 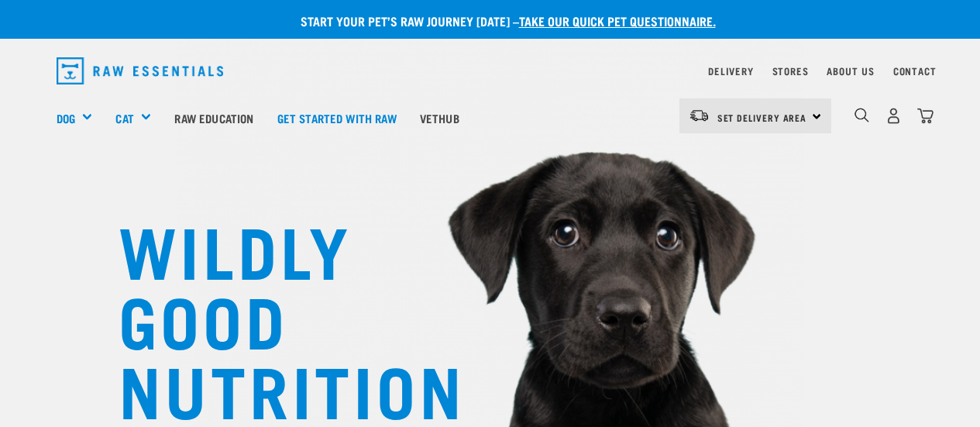 What do you see at coordinates (850, 71) in the screenshot?
I see `a: About Us` at bounding box center [850, 71].